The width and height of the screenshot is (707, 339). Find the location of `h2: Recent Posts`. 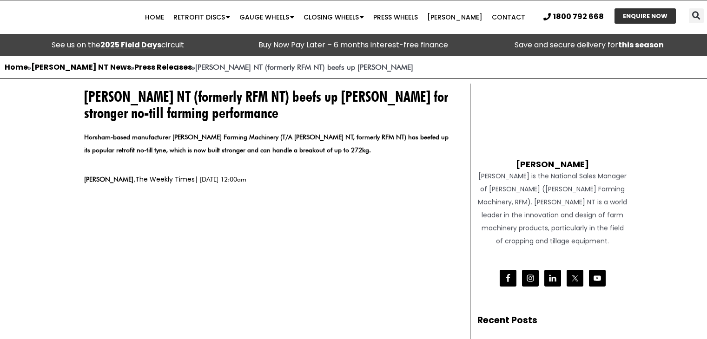

h2: Recent Posts is located at coordinates (552, 321).